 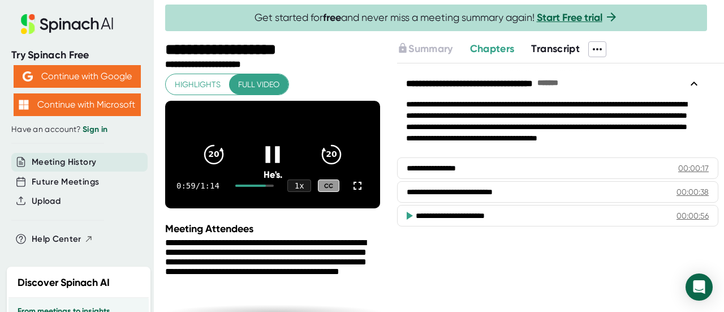 I want to click on button: Help Center, so click(x=62, y=239).